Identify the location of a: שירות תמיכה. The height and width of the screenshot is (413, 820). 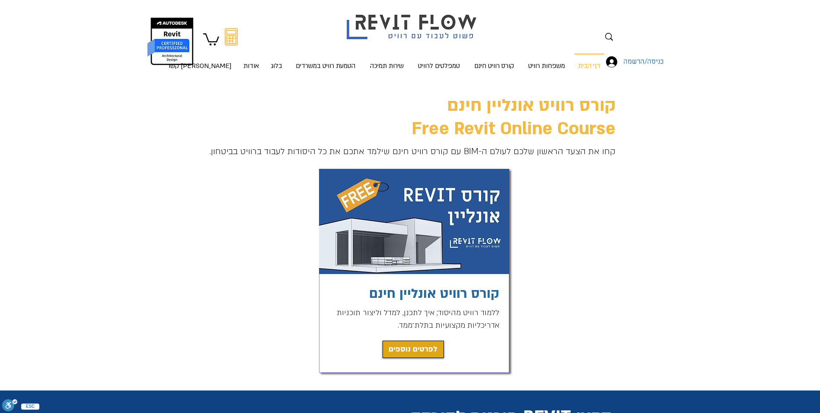
(387, 62).